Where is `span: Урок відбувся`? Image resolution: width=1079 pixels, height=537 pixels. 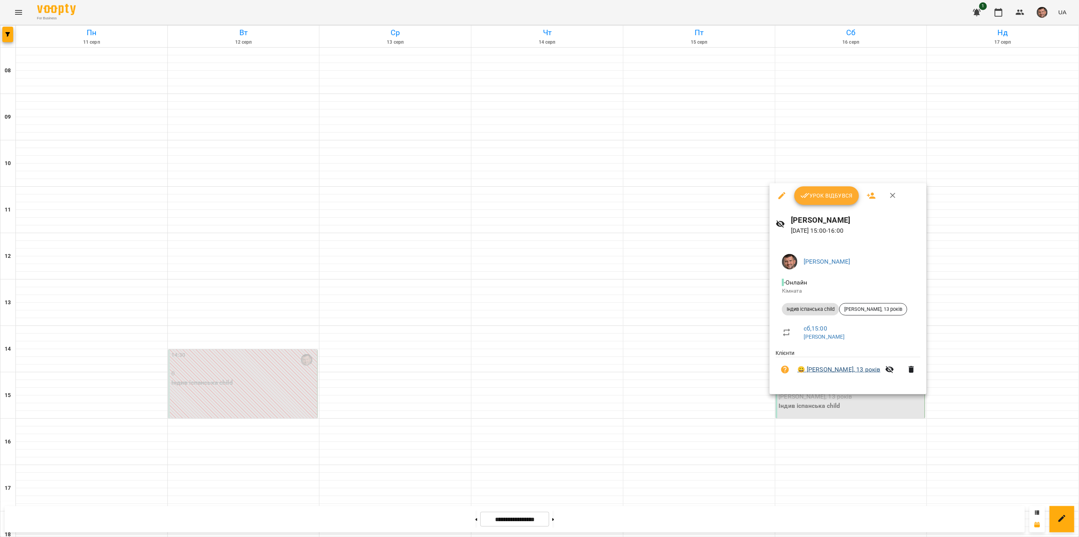
span: Урок відбувся is located at coordinates (827, 196).